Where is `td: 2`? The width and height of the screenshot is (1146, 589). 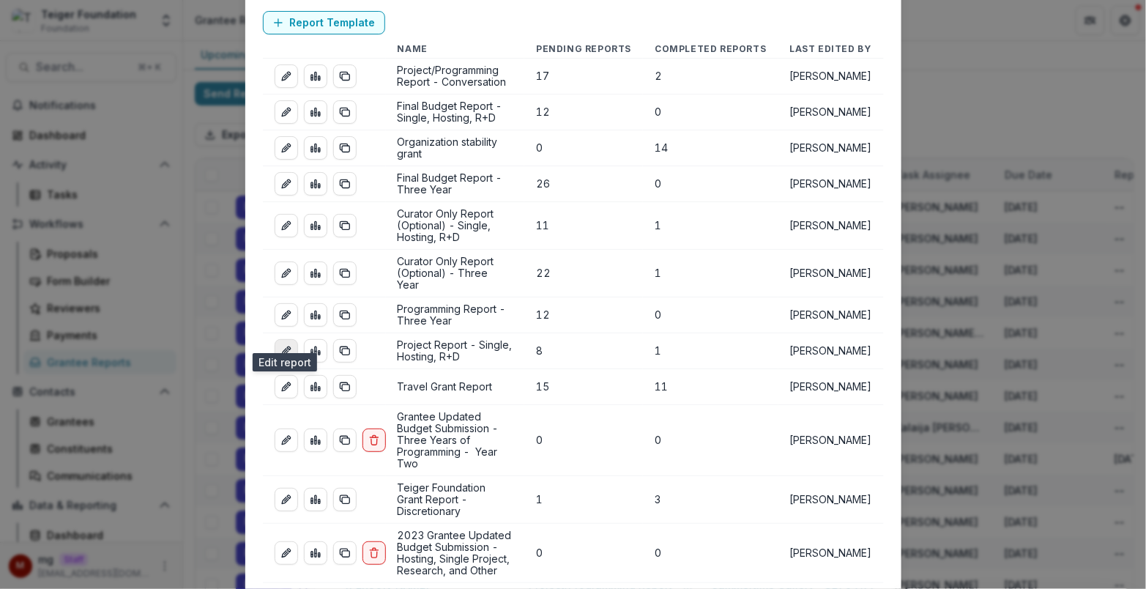 td: 2 is located at coordinates (710, 76).